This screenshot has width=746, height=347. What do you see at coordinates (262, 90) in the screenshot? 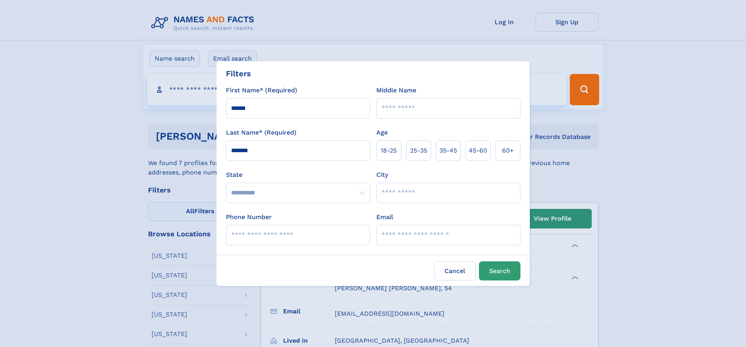
I see `label: First Name* (Required)` at bounding box center [262, 90].